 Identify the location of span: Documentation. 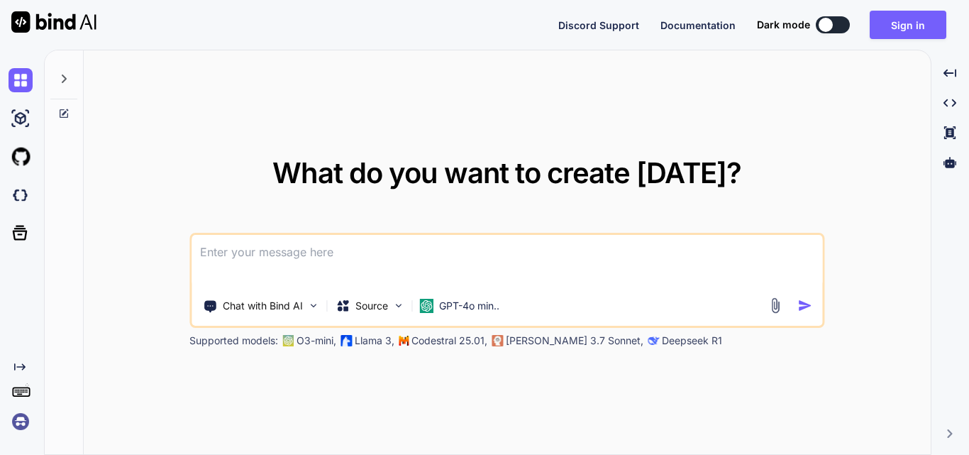
(698, 25).